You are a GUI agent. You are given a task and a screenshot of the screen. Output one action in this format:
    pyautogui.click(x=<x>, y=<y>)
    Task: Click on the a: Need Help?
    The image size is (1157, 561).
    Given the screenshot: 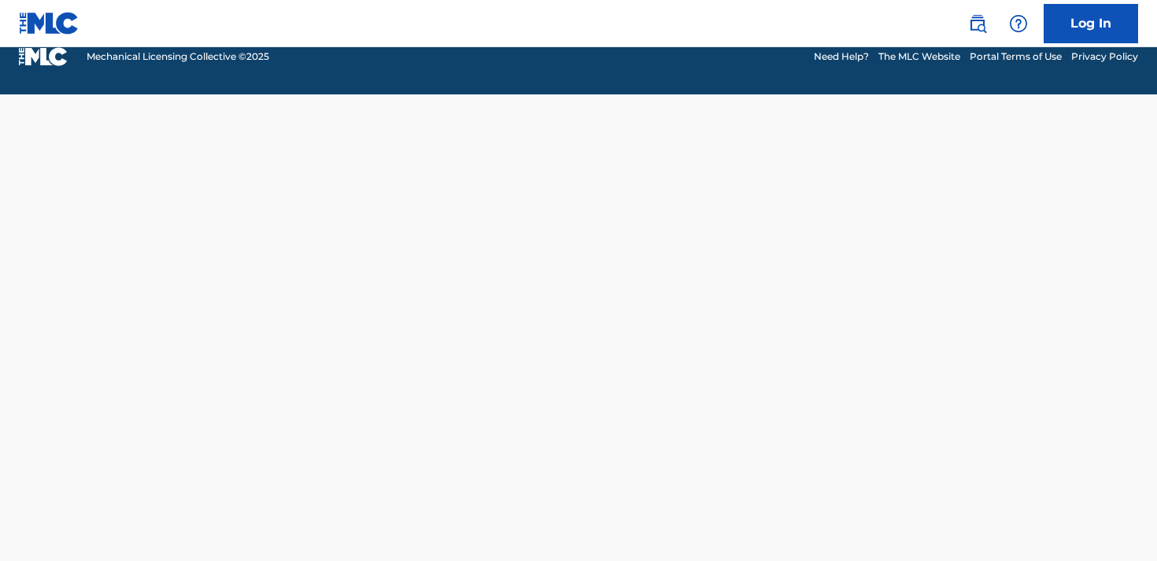 What is the action you would take?
    pyautogui.click(x=841, y=57)
    